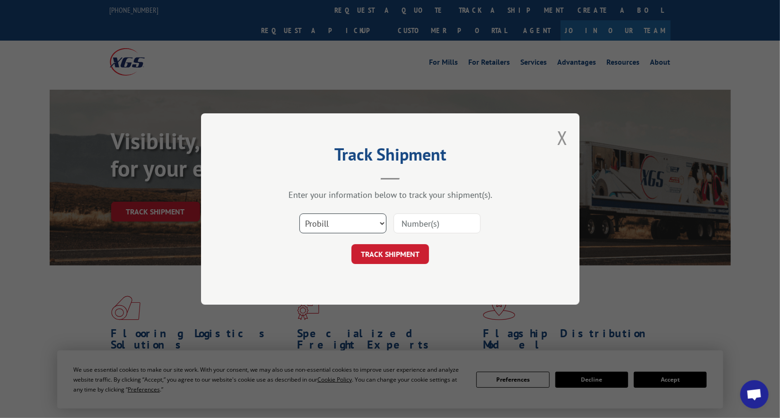 This screenshot has height=418, width=780. I want to click on button: Close modal, so click(562, 138).